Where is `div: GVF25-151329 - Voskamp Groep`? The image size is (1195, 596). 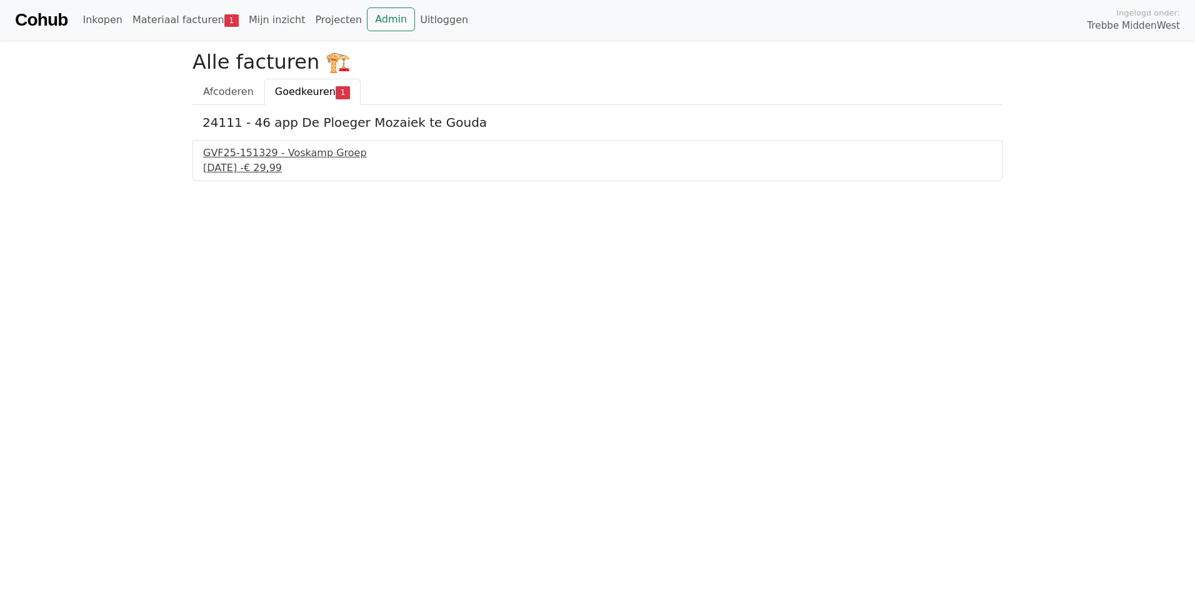
div: GVF25-151329 - Voskamp Groep is located at coordinates (598, 153).